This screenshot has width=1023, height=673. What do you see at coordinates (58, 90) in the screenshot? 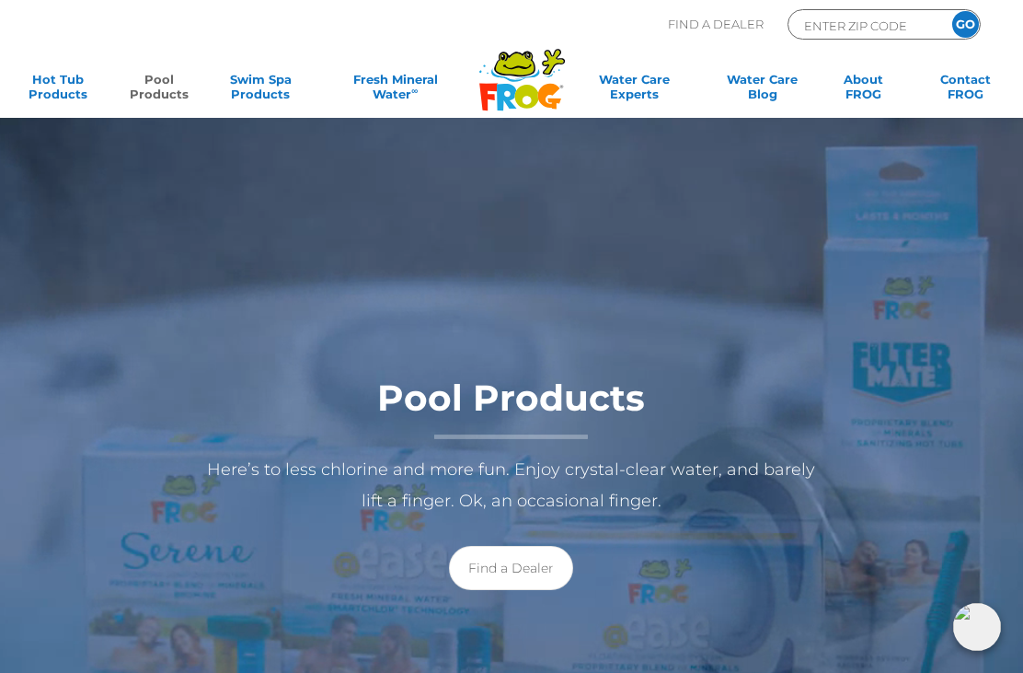
I see `a: Hot TubProducts` at bounding box center [58, 90].